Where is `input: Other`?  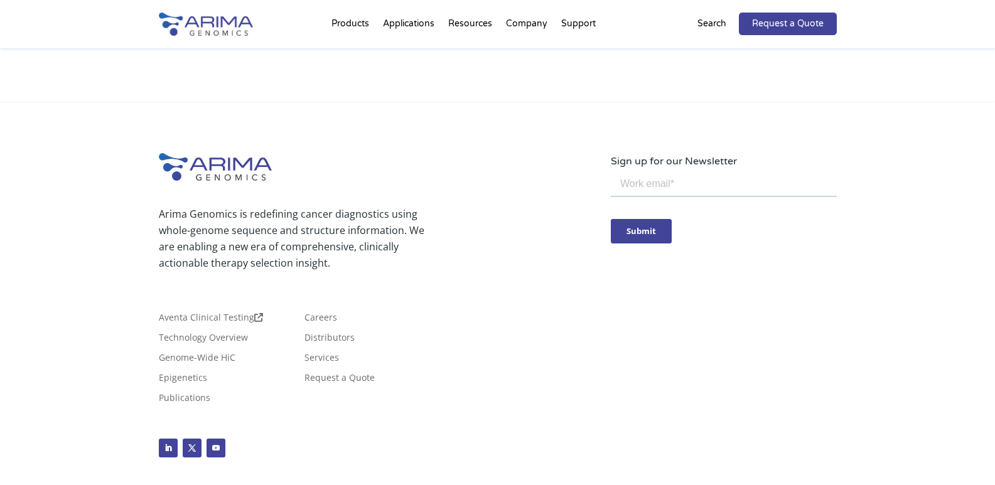
input: Other is located at coordinates (7, 228).